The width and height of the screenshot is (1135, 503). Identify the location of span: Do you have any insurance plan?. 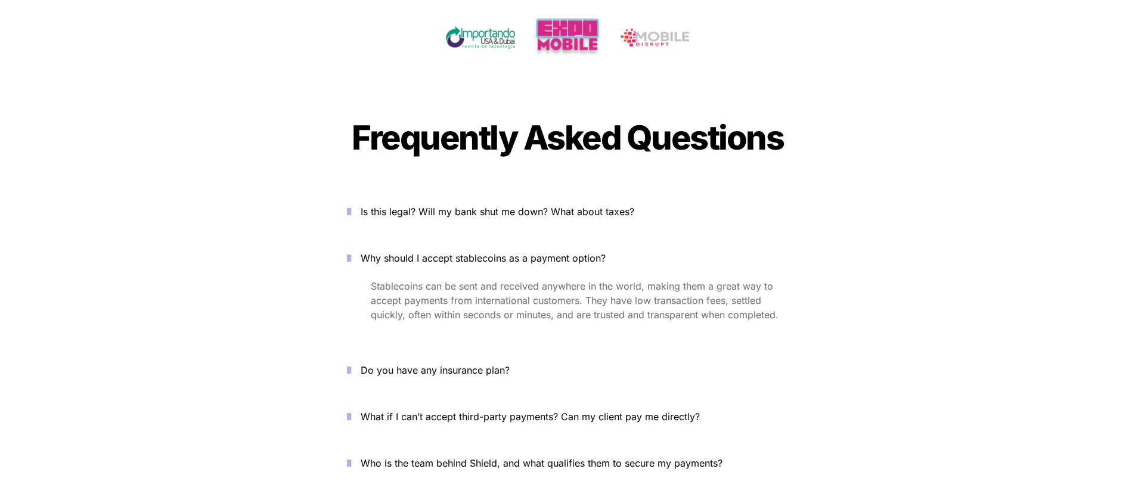
(435, 370).